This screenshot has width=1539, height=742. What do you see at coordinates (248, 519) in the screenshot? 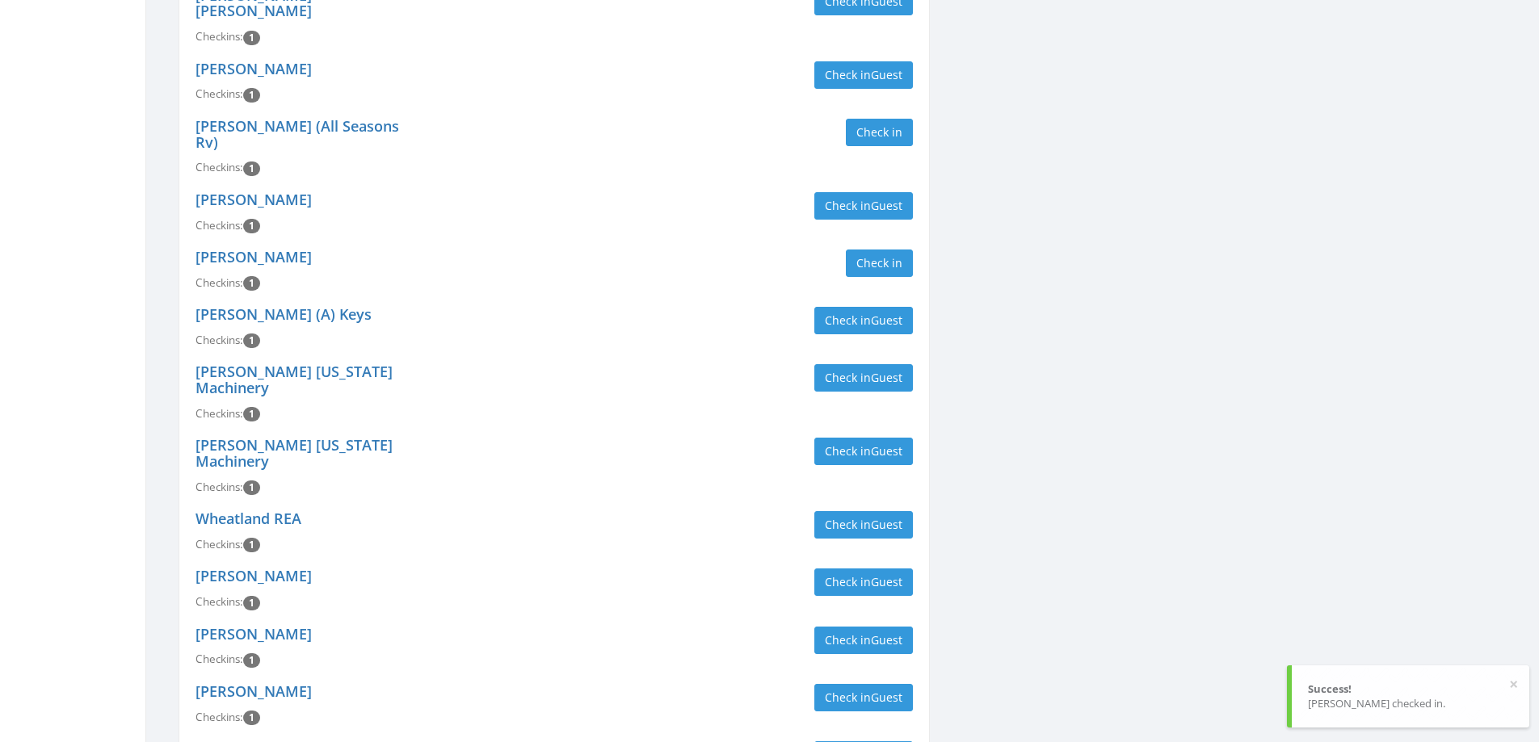
I see `a: Wheatland REA` at bounding box center [248, 519].